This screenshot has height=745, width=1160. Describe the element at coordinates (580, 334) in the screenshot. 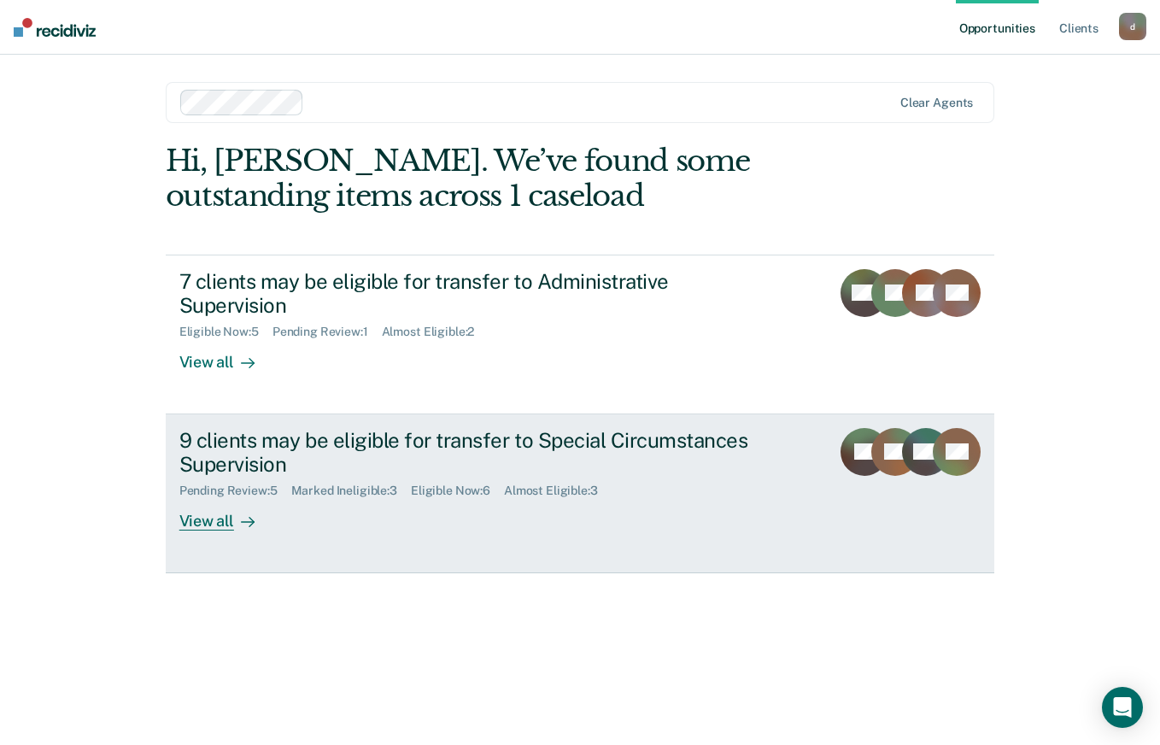

I see `a: 7 clients may be eligible for transfer to Administrative SupervisionEligible Now:5Pending Review:...` at that location.